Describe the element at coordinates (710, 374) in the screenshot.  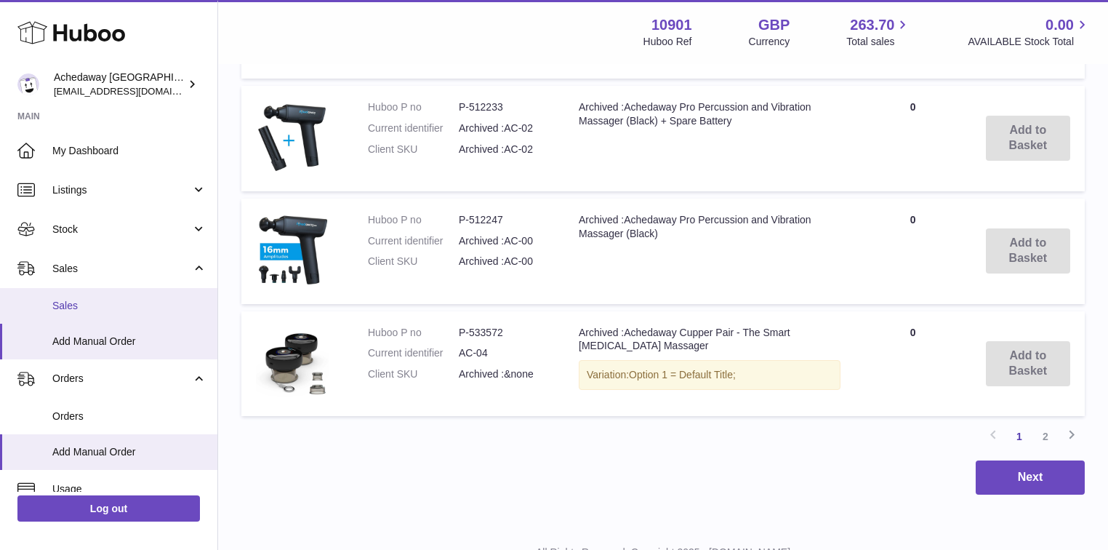
I see `div: Variation:` at that location.